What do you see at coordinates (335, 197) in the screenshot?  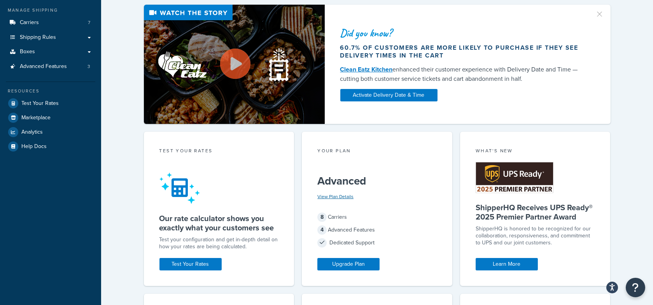 I see `a: View Plan Details` at bounding box center [335, 197].